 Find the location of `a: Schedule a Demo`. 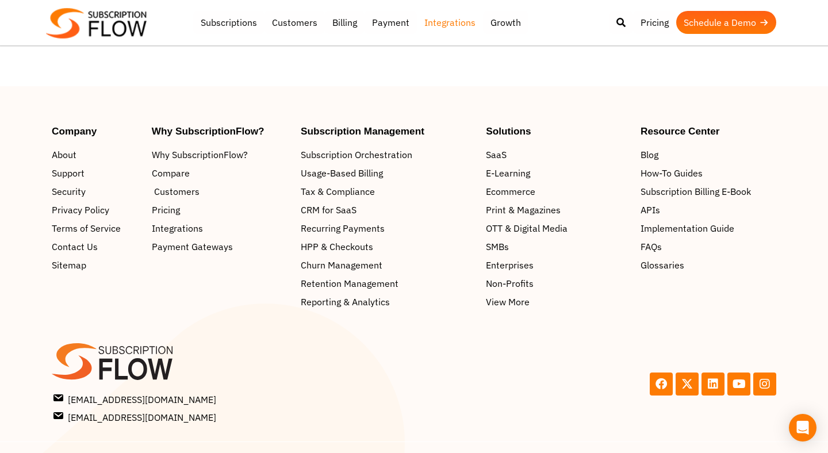

a: Schedule a Demo is located at coordinates (727, 22).